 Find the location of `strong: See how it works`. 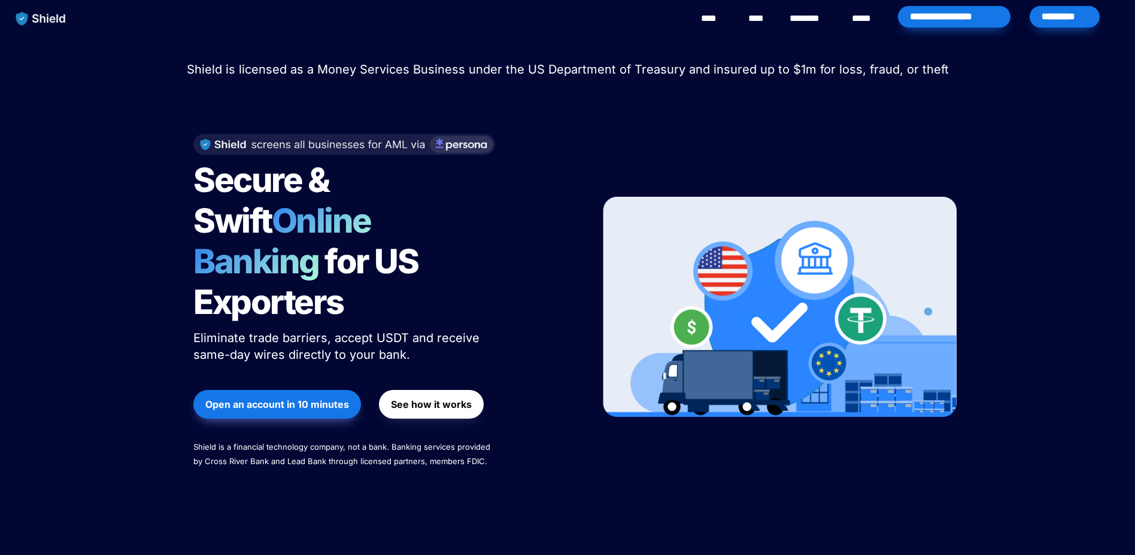

strong: See how it works is located at coordinates (431, 405).